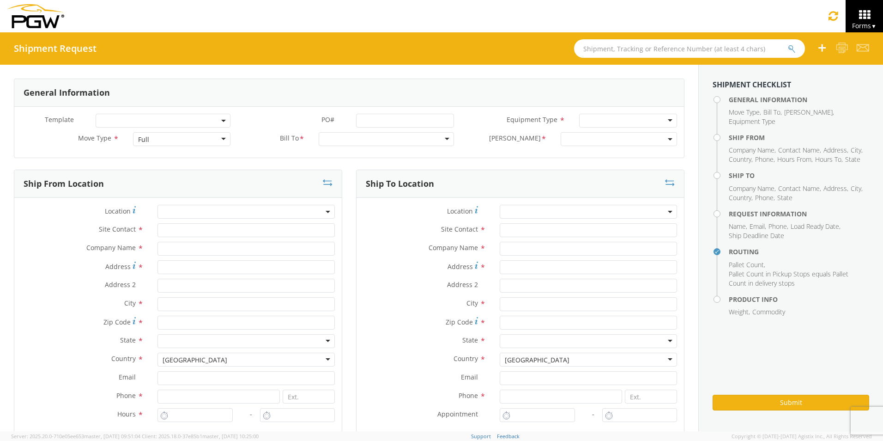 Image resolution: width=883 pixels, height=441 pixels. I want to click on span: Commodity, so click(769, 311).